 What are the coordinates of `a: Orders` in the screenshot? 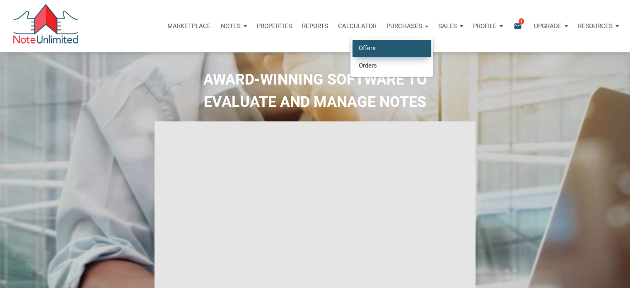 It's located at (392, 65).